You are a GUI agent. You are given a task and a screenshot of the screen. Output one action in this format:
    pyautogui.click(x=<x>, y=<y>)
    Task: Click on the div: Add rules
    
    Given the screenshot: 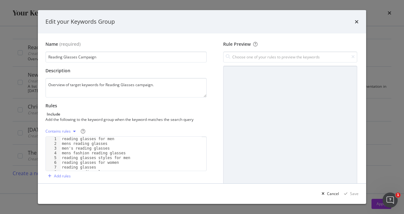 What is the action you would take?
    pyautogui.click(x=62, y=176)
    